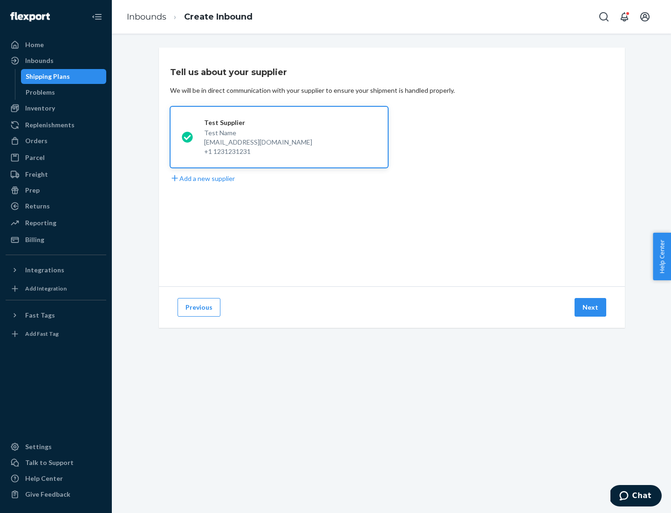 Image resolution: width=671 pixels, height=513 pixels. What do you see at coordinates (56, 108) in the screenshot?
I see `a: Inventory` at bounding box center [56, 108].